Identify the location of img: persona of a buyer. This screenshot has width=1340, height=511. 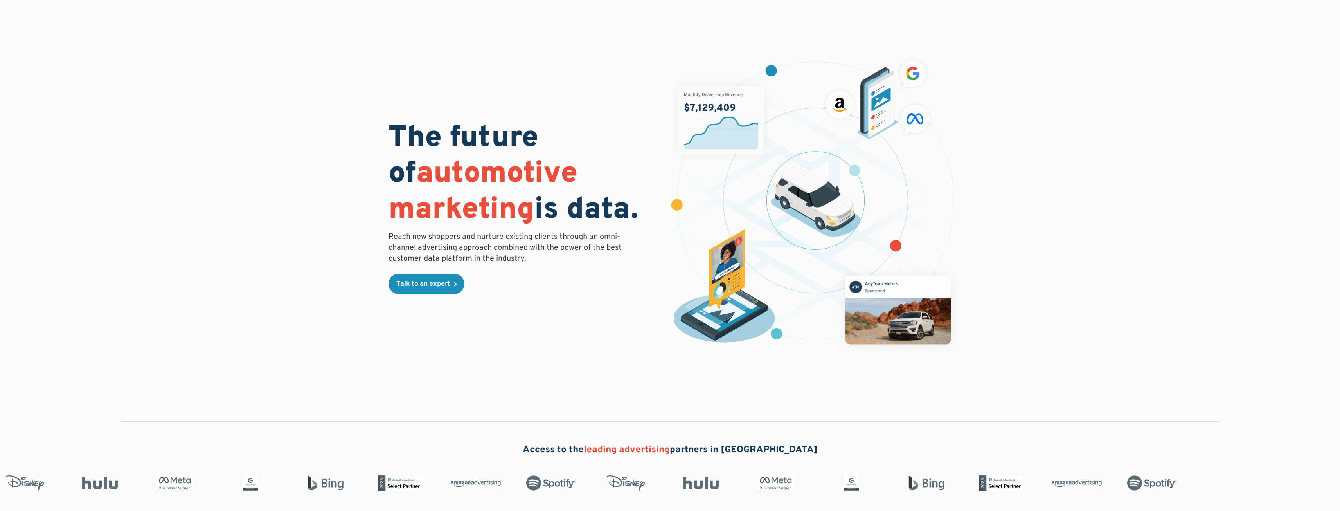
(724, 288).